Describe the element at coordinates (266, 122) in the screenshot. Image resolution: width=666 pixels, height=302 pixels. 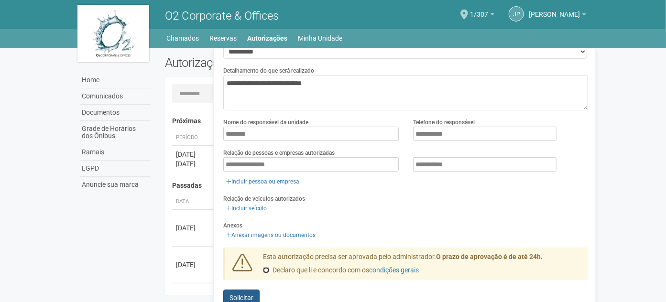
I see `label: Nome do responsável da unidade` at that location.